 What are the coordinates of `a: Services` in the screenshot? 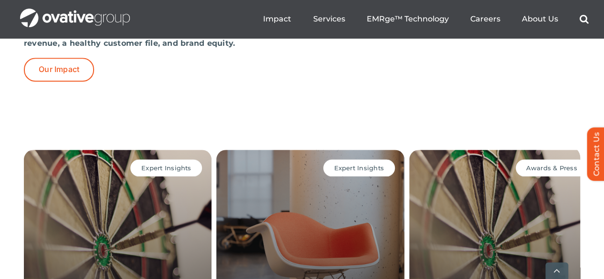 It's located at (329, 19).